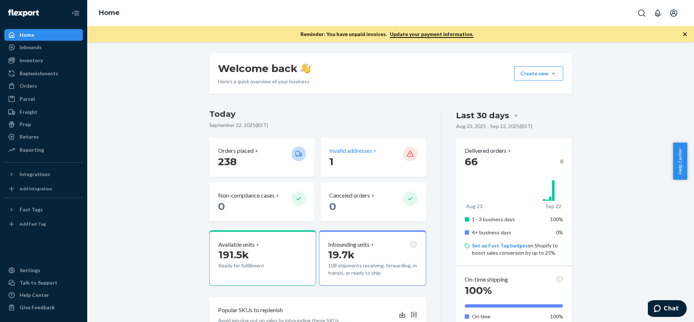 The height and width of the screenshot is (322, 694). I want to click on span: 238, so click(227, 161).